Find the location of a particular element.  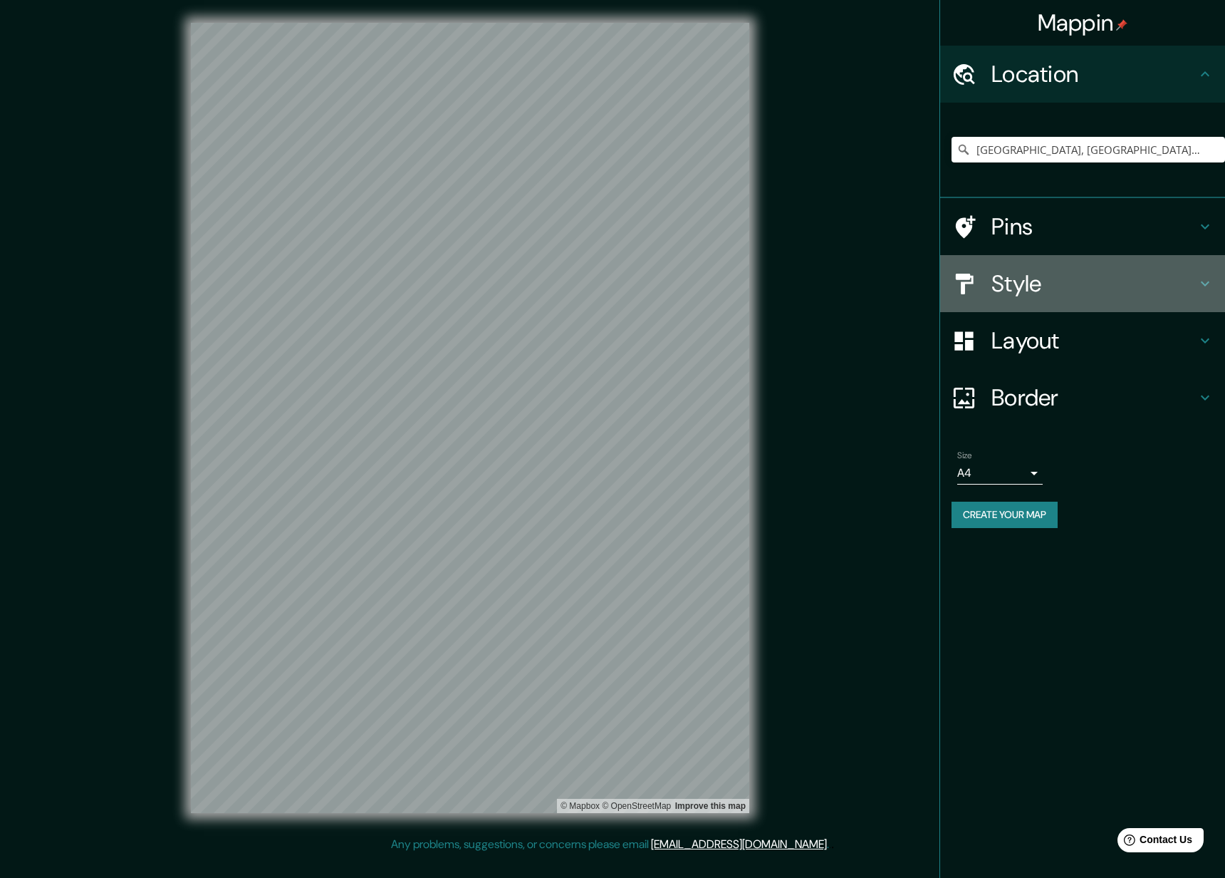

div: Location is located at coordinates (1083, 74).